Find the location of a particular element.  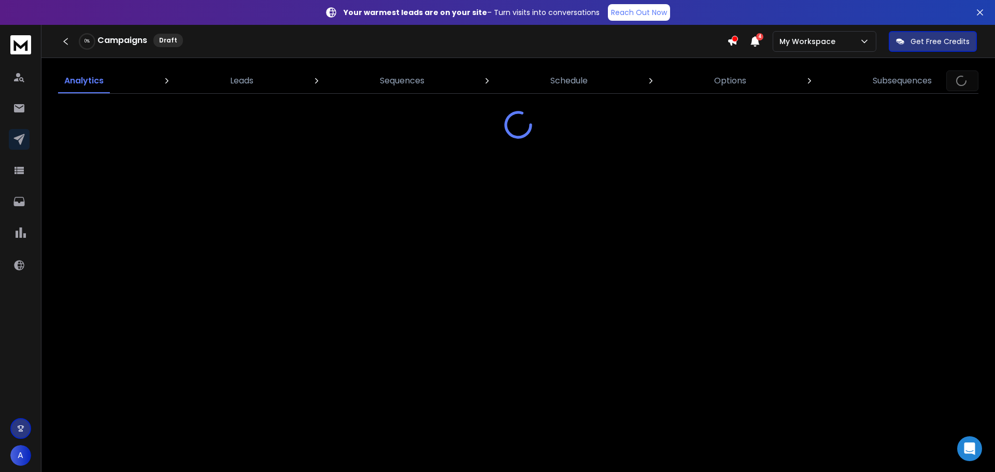

strong: Your warmest leads are on your site is located at coordinates (415, 12).